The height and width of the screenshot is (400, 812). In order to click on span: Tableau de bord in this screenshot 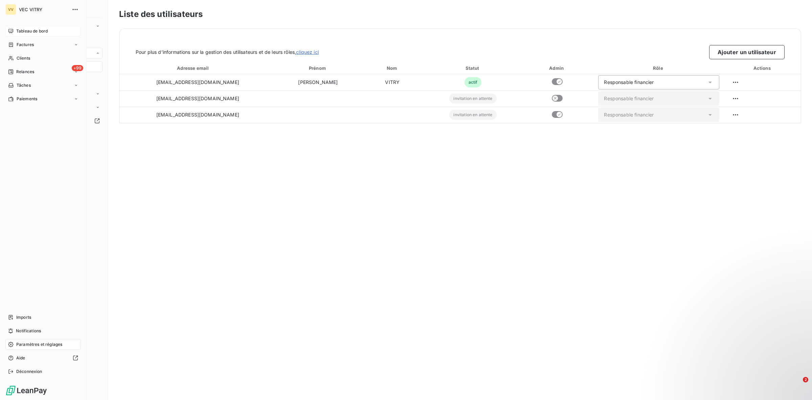, I will do `click(32, 31)`.